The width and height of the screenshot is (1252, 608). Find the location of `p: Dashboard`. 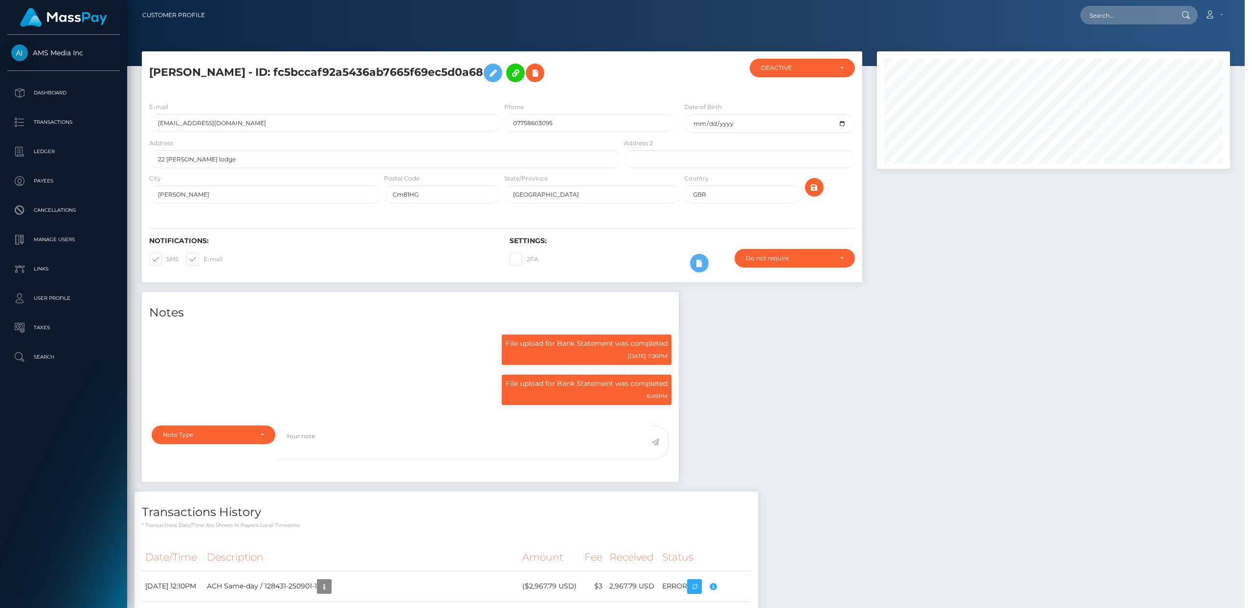

p: Dashboard is located at coordinates (64, 93).